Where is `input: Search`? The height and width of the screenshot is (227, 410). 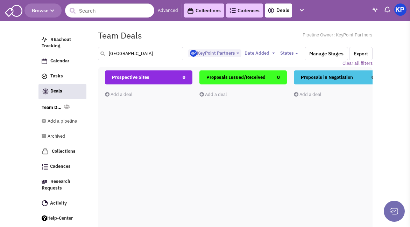
input: Search is located at coordinates (110, 11).